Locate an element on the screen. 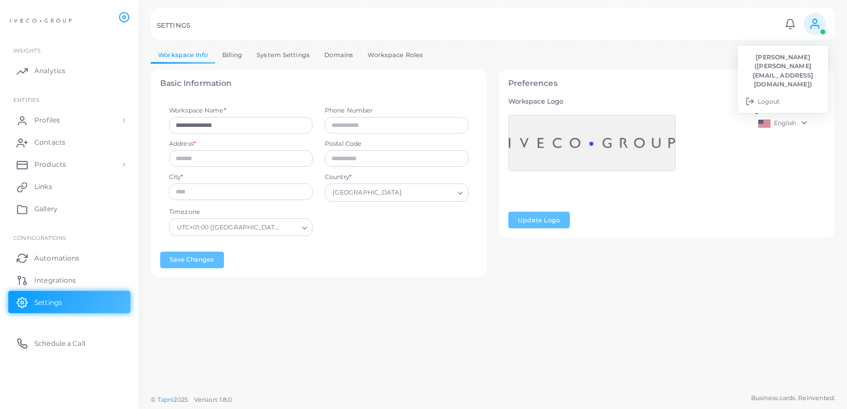 Image resolution: width=847 pixels, height=409 pixels. span: Contacts is located at coordinates (50, 142).